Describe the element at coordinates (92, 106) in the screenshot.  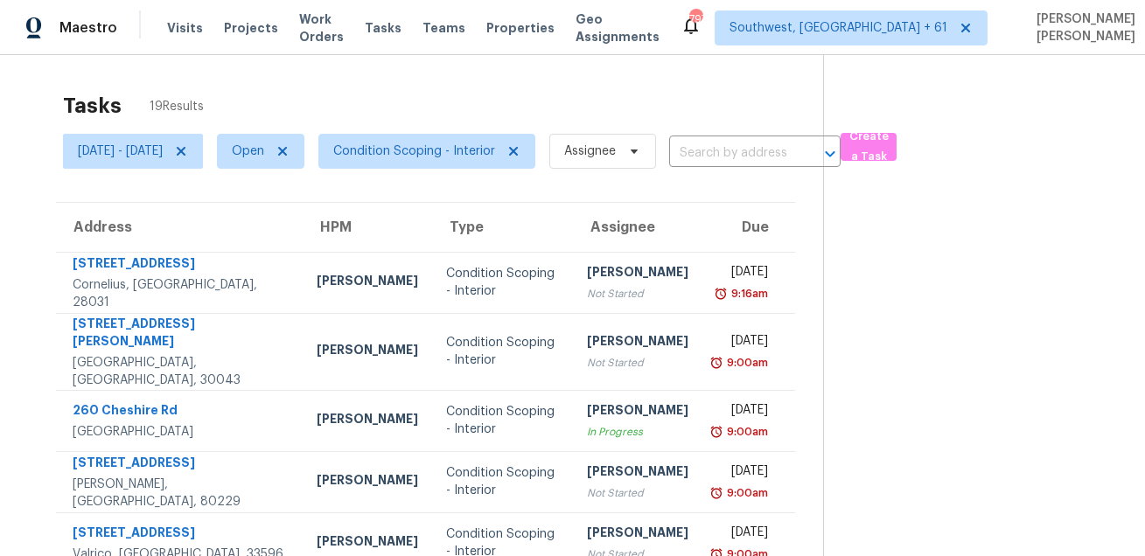
I see `h2: Tasks` at that location.